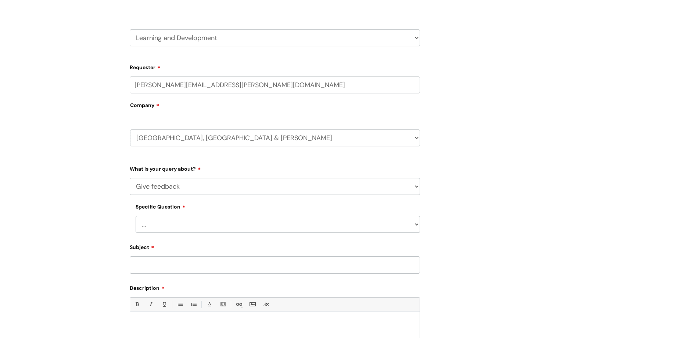 The height and width of the screenshot is (338, 700). Describe the element at coordinates (275, 168) in the screenshot. I see `label: What is your query about?` at that location.